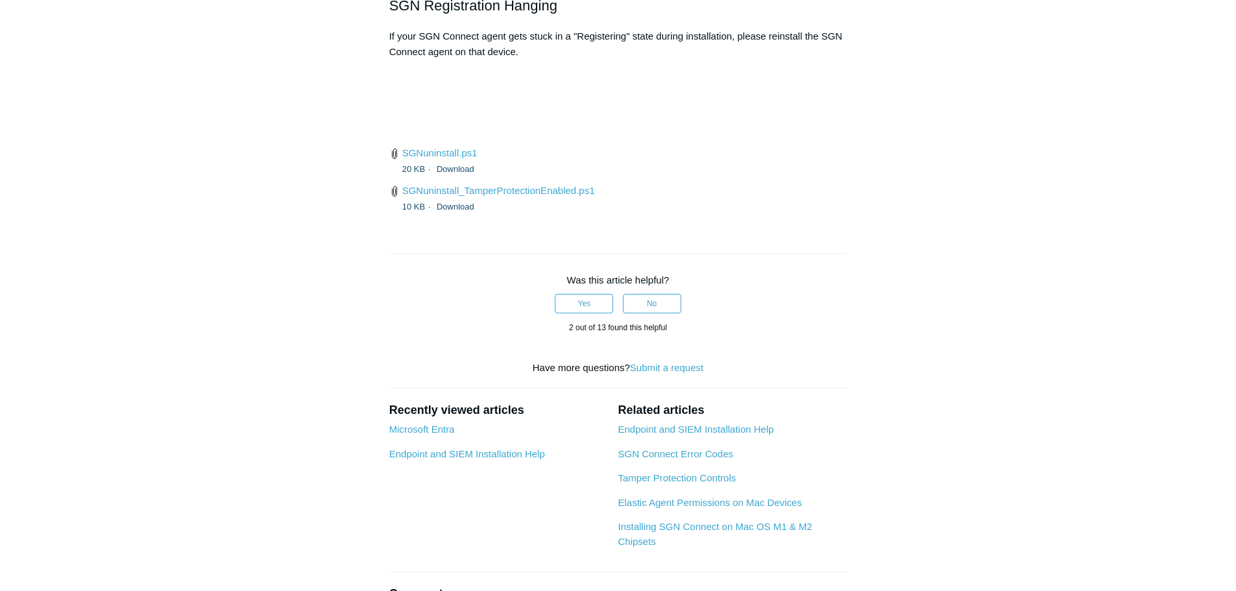 Image resolution: width=1236 pixels, height=591 pixels. I want to click on a: SGNuninstall_TamperProtectionEnabled.ps1, so click(498, 190).